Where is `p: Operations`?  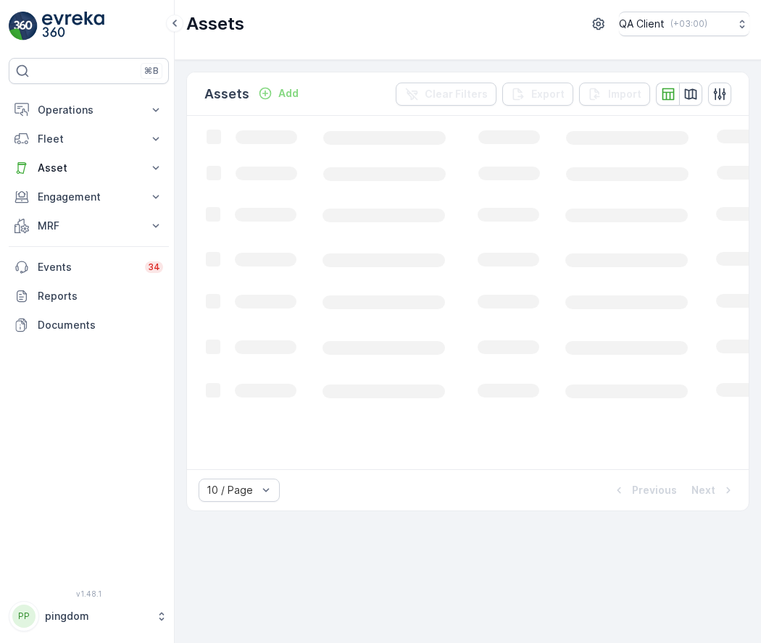 p: Operations is located at coordinates (88, 110).